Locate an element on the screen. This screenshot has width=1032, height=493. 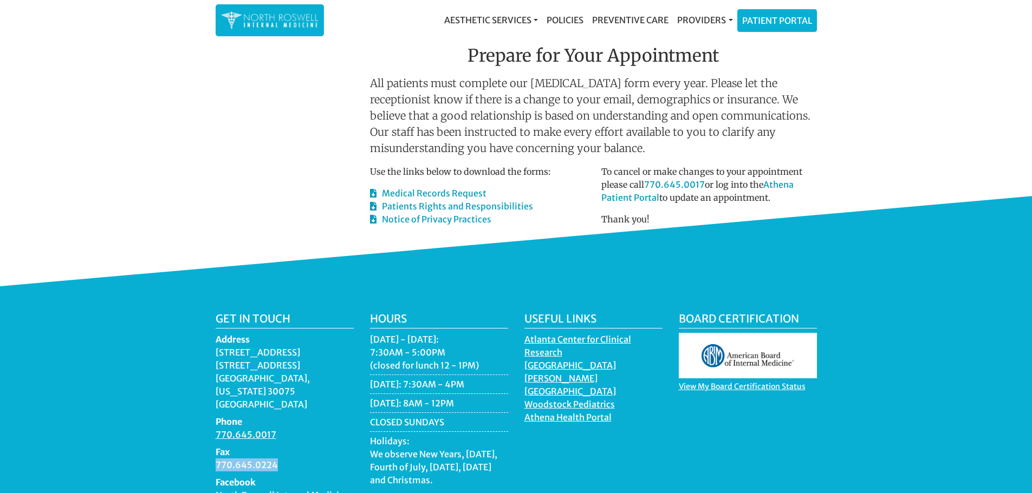
a: Athena Health Portal is located at coordinates (568, 419).